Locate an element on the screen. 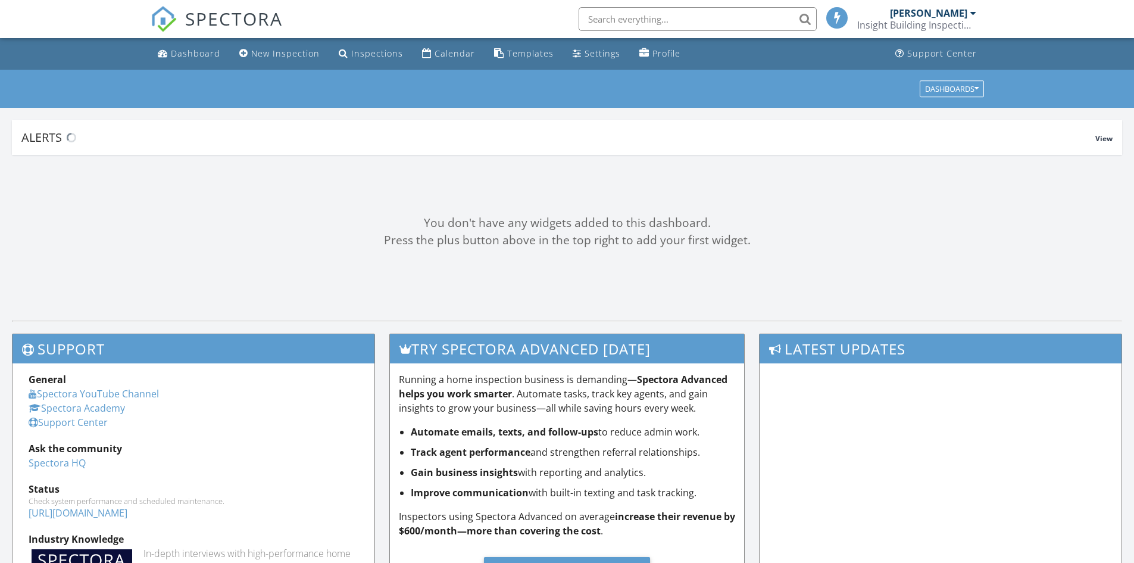 The height and width of the screenshot is (563, 1134). div: Support Center is located at coordinates (942, 53).